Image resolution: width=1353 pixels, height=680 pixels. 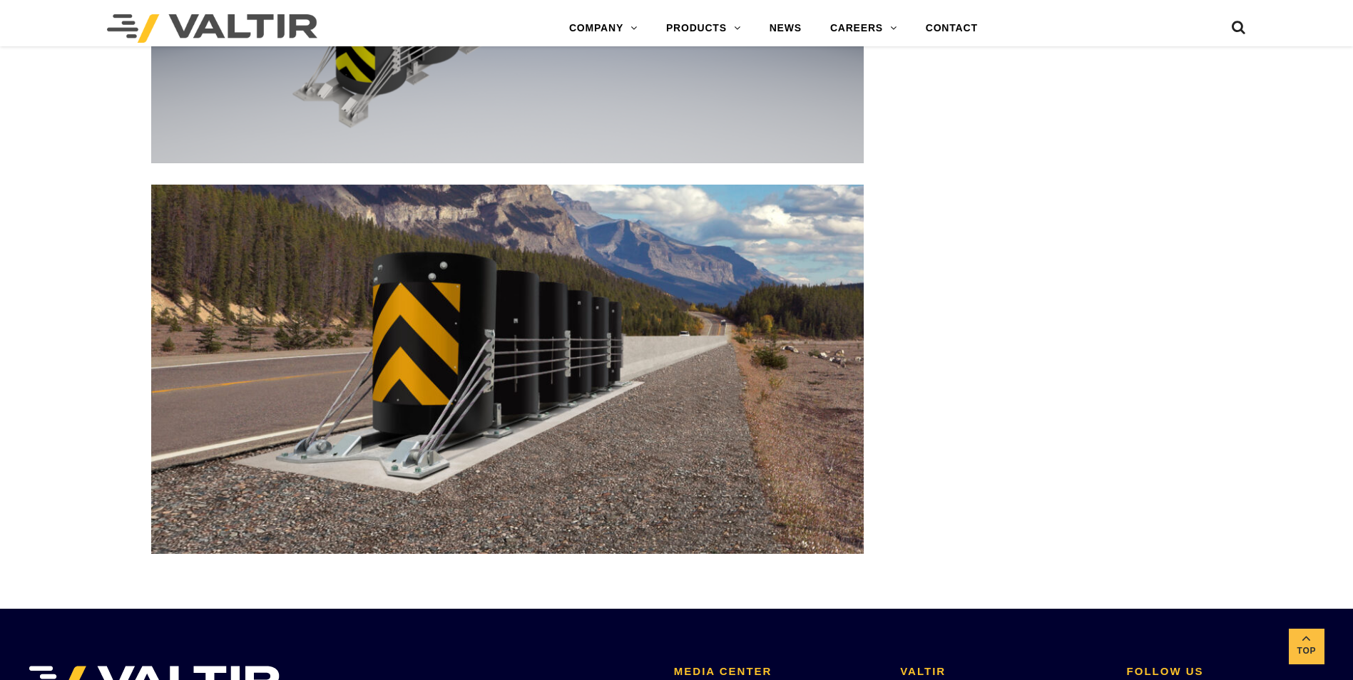 What do you see at coordinates (603, 29) in the screenshot?
I see `a: COMPANY` at bounding box center [603, 29].